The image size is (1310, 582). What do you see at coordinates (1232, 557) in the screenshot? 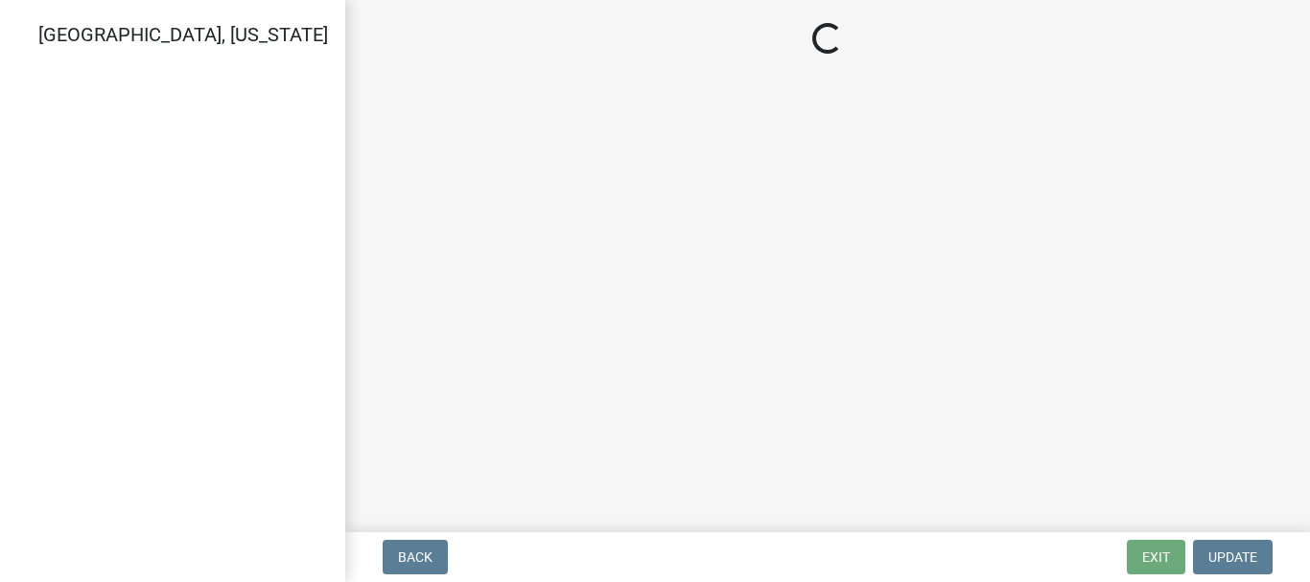
I see `button: Update` at bounding box center [1232, 557].